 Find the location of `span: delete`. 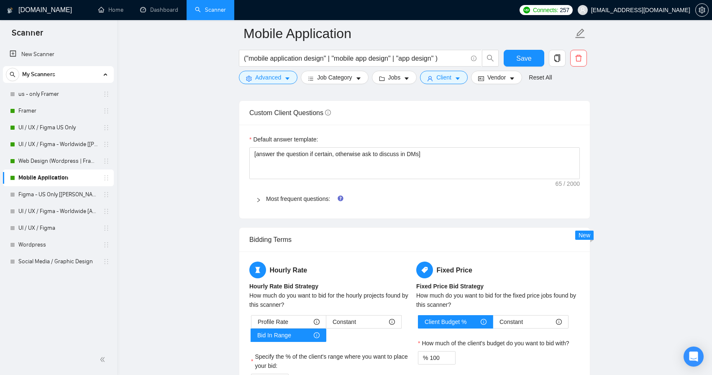

span: delete is located at coordinates (578, 58).